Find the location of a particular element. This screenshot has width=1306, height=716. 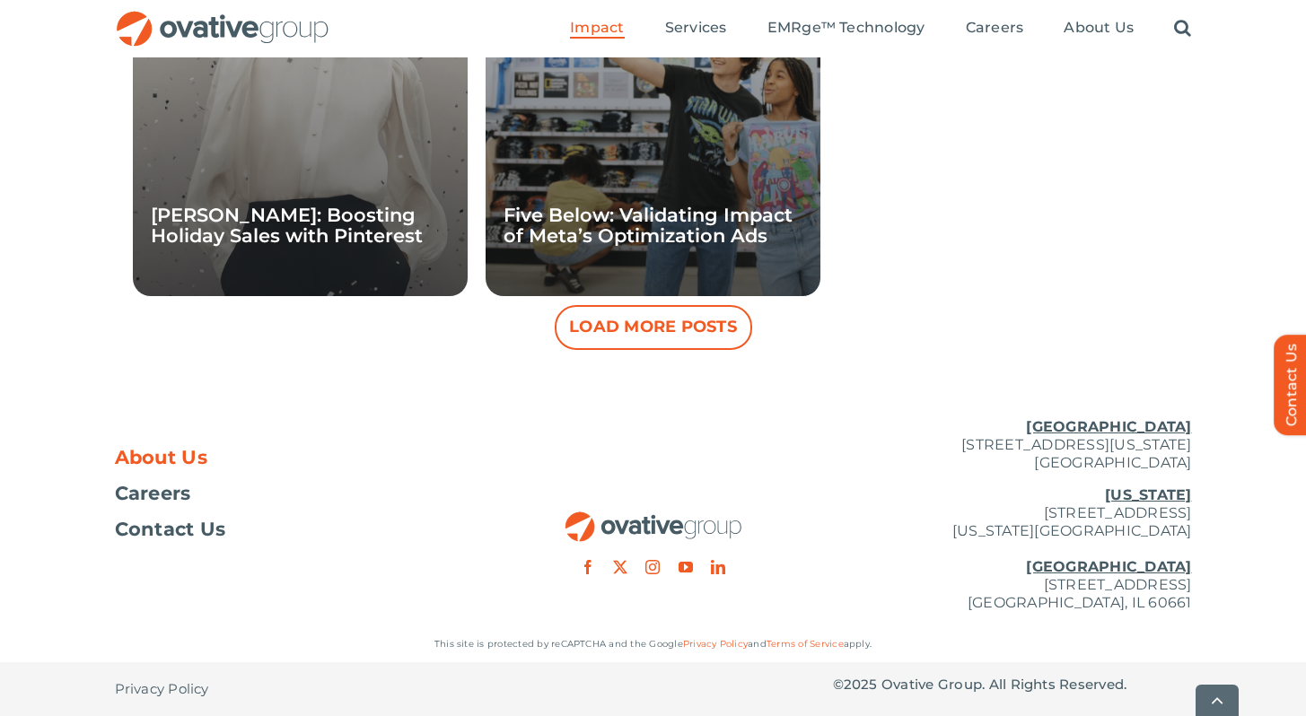

span: Contact Us is located at coordinates (170, 529).